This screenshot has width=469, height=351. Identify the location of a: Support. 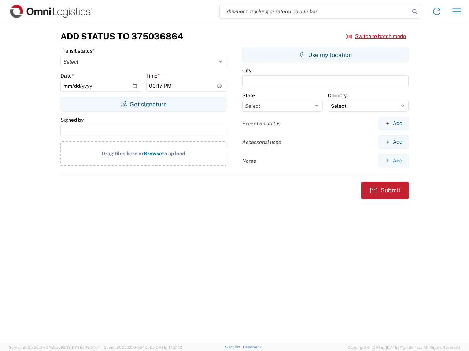
(234, 347).